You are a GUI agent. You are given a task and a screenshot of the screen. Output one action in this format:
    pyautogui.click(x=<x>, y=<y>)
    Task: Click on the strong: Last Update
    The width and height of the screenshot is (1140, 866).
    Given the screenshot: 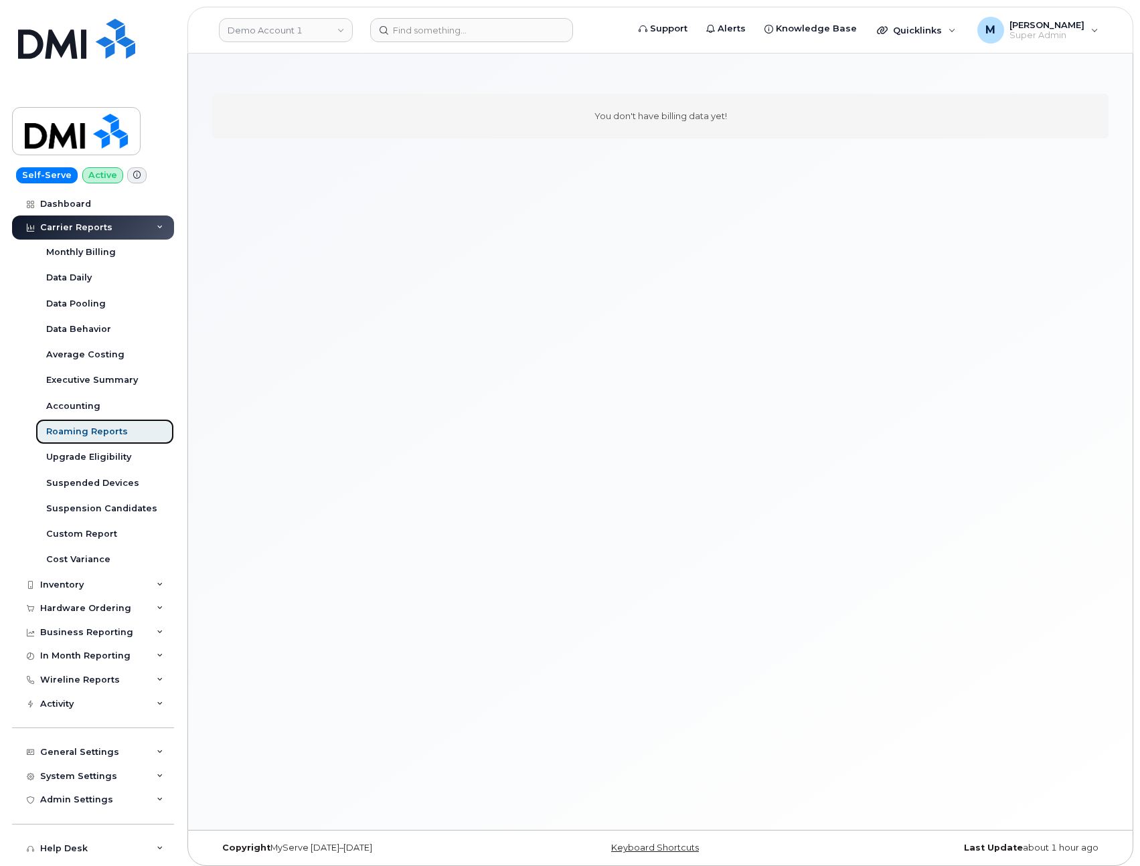 What is the action you would take?
    pyautogui.click(x=994, y=848)
    